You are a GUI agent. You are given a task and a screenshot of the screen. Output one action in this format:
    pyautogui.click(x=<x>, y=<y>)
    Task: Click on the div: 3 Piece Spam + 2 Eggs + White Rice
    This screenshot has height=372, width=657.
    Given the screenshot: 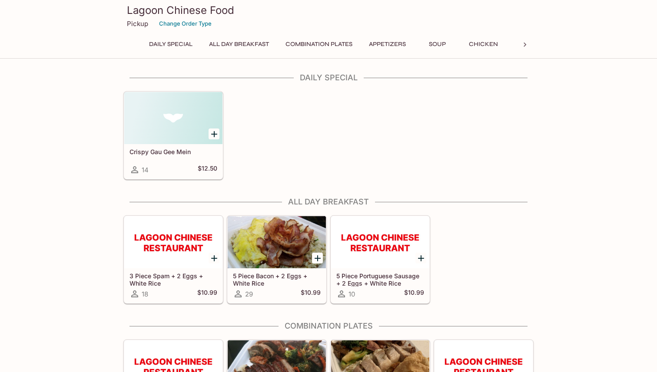 What is the action you would take?
    pyautogui.click(x=173, y=242)
    